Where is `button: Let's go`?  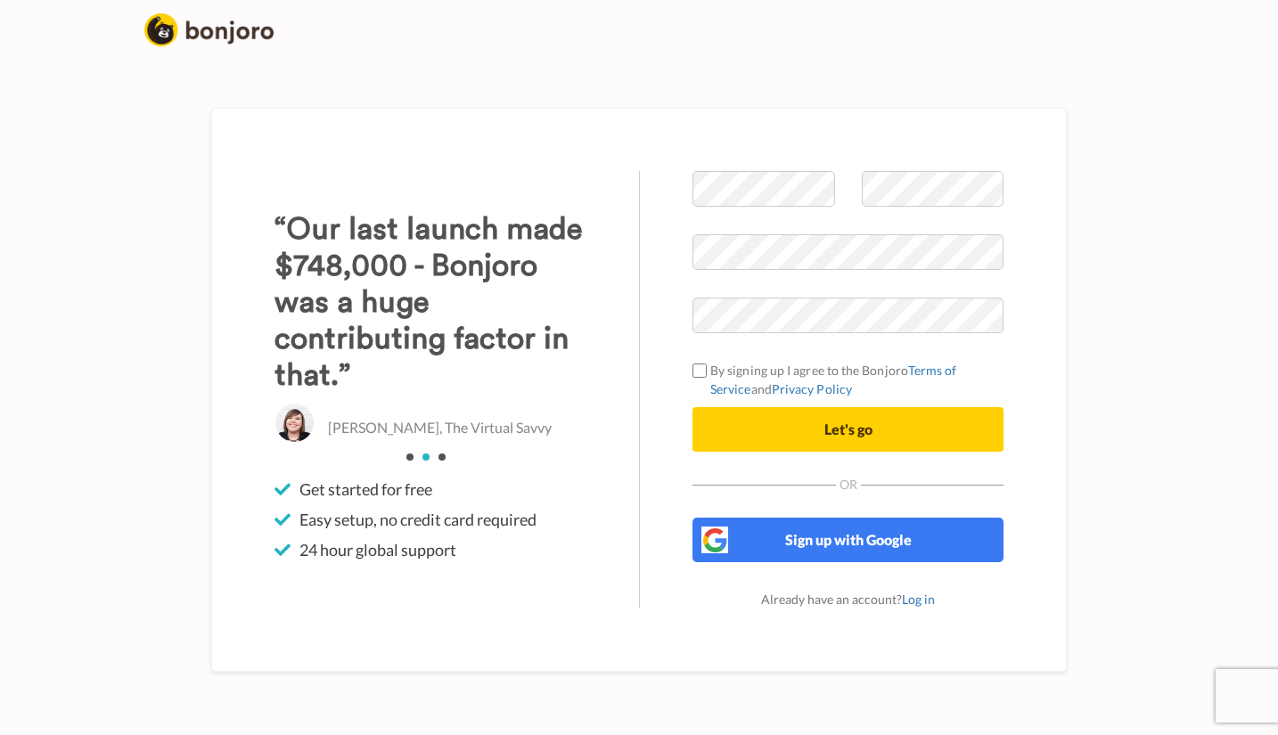 button: Let's go is located at coordinates (848, 430).